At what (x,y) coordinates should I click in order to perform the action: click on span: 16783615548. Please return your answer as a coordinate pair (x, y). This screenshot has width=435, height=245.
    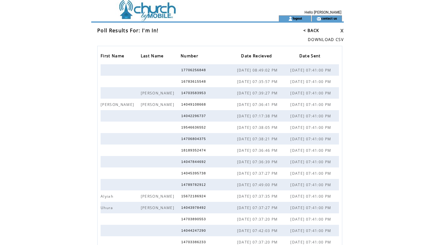
    Looking at the image, I should click on (194, 82).